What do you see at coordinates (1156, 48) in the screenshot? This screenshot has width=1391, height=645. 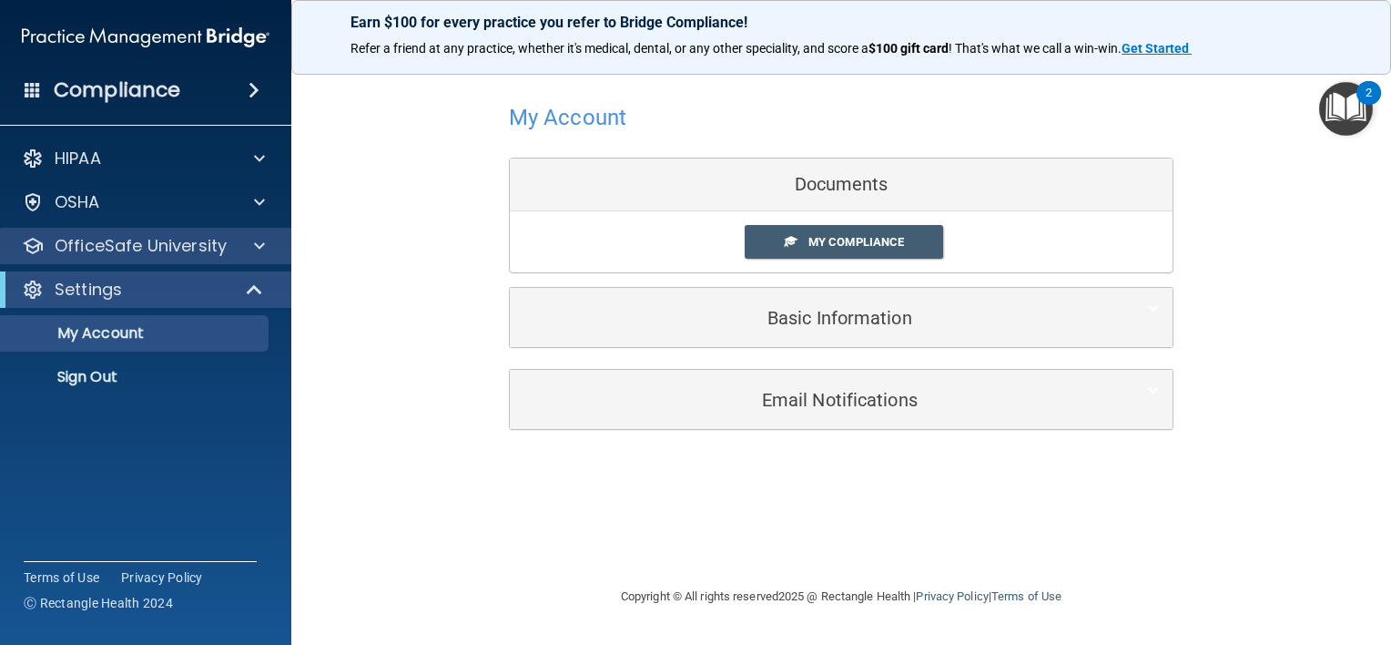 I see `a: Get Started` at bounding box center [1156, 48].